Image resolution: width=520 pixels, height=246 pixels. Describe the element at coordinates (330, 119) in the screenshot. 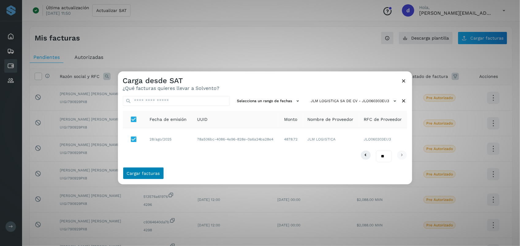

I see `span: Nombre de Proveedor` at that location.